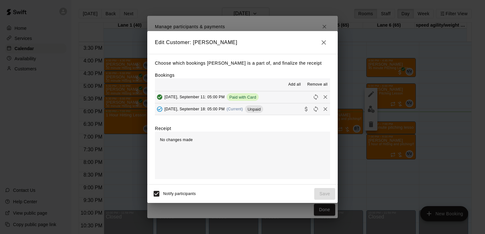  Describe the element at coordinates (243, 97) in the screenshot. I see `span: Paid with Card` at that location.